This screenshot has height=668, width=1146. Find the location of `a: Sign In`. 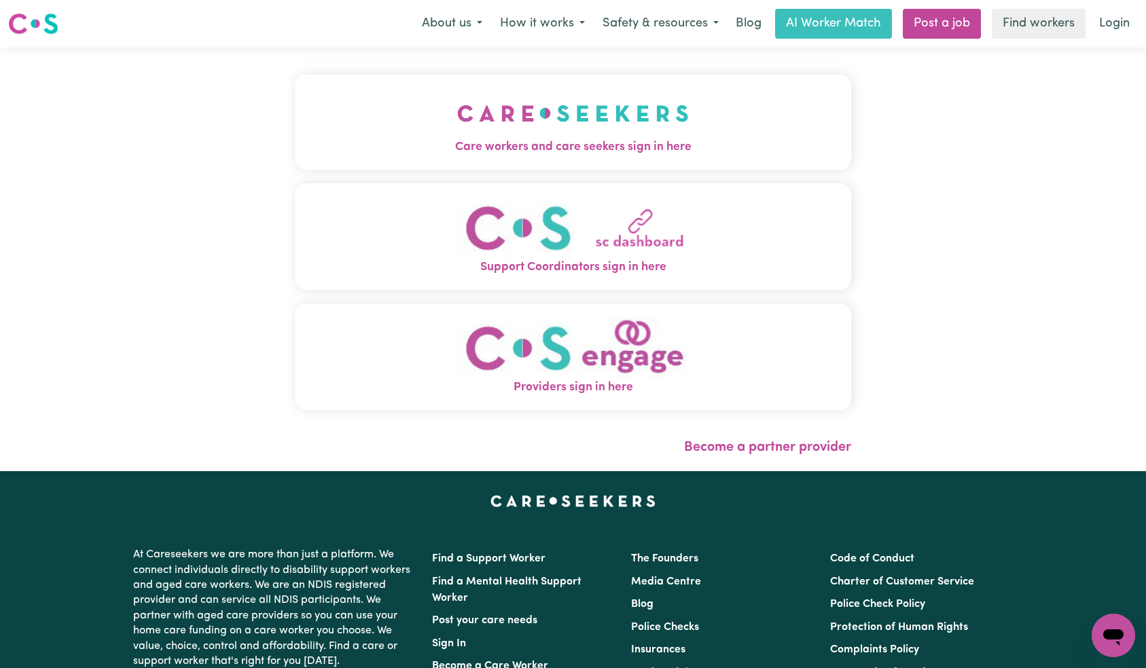

a: Sign In is located at coordinates (449, 644).